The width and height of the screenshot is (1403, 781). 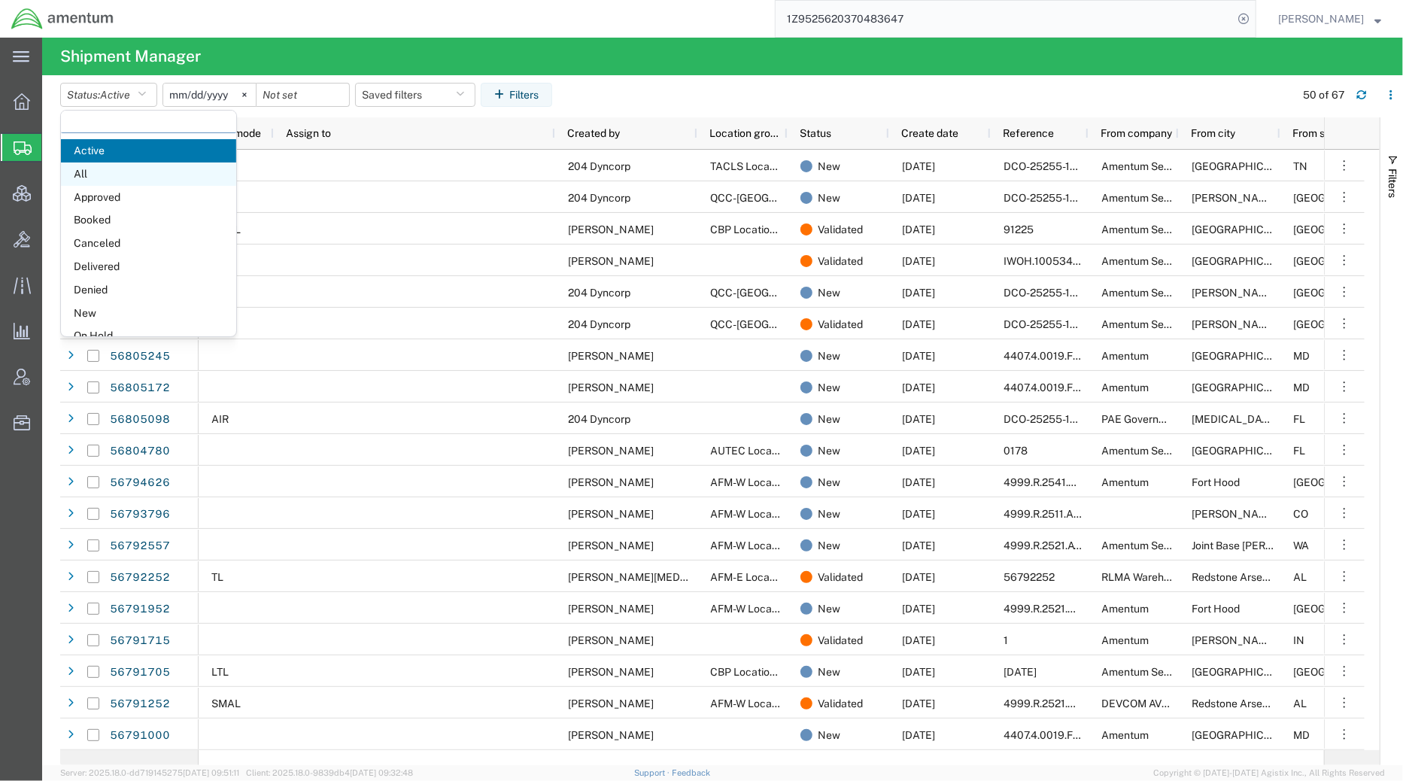 I want to click on a: 56792557, so click(x=140, y=546).